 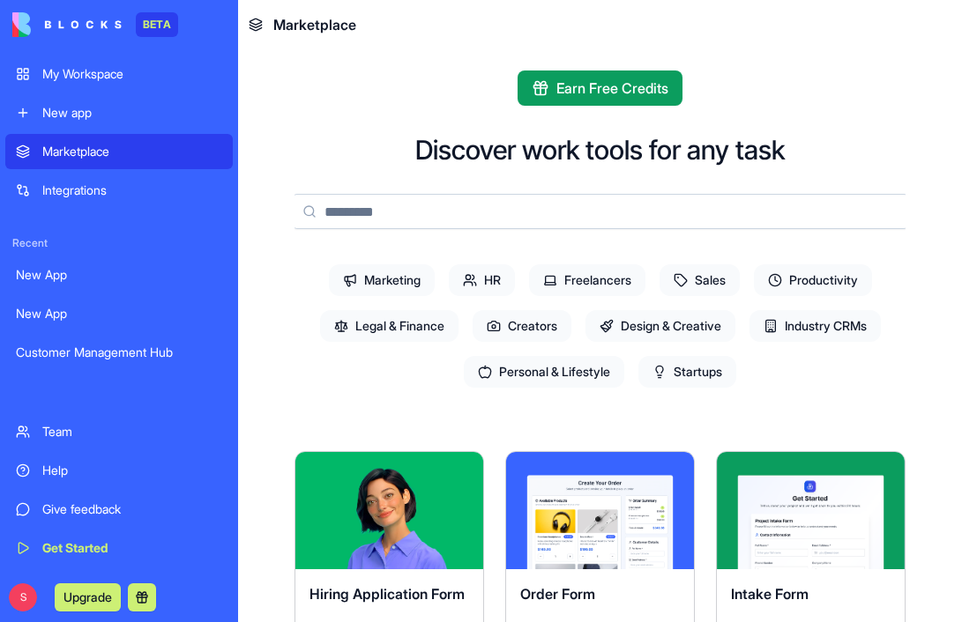 I want to click on span: Intake Form, so click(x=770, y=594).